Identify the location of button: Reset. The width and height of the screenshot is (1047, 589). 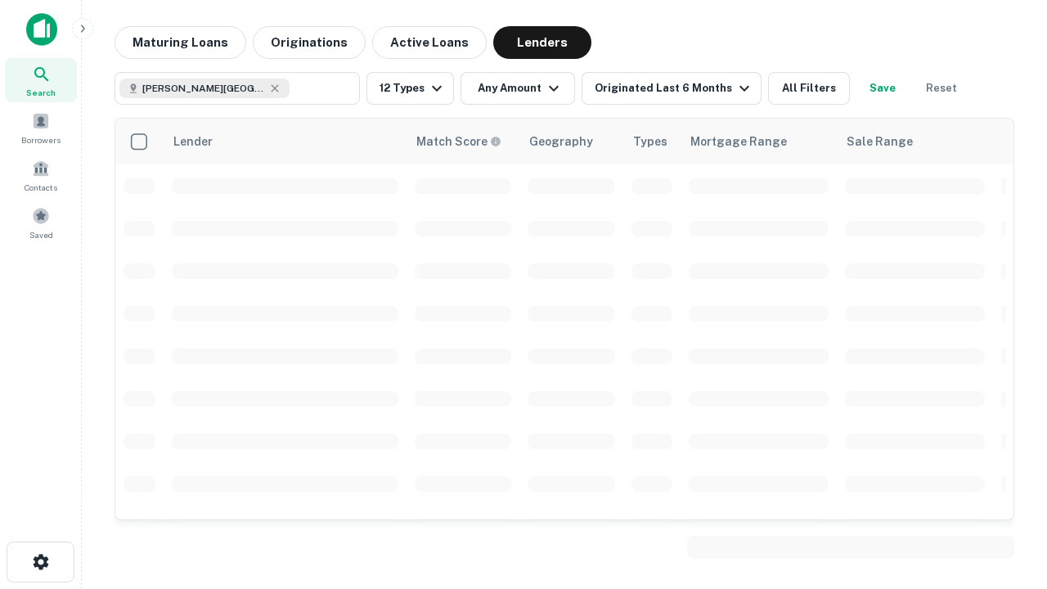
(942, 88).